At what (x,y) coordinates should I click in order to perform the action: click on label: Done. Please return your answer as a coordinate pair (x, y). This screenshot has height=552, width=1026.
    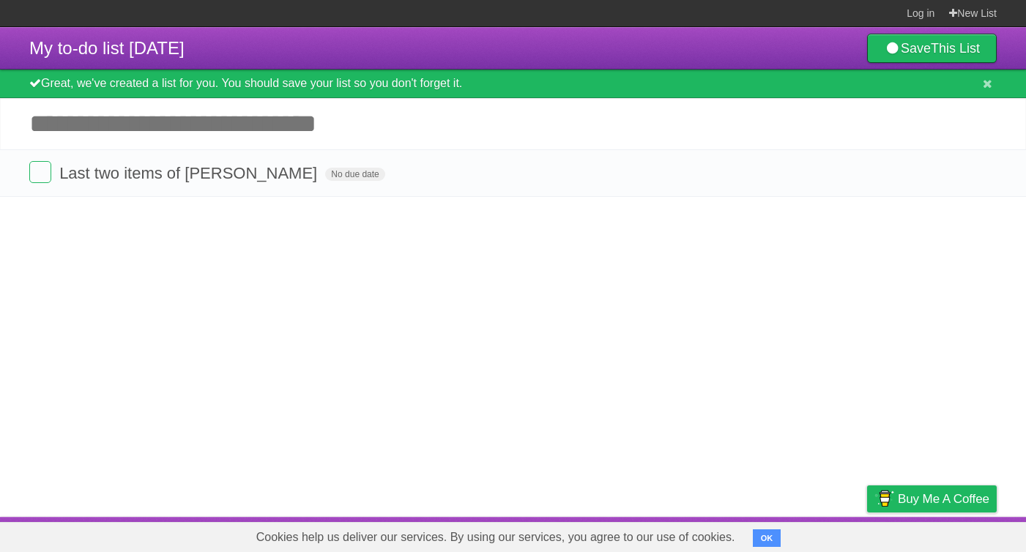
    Looking at the image, I should click on (40, 172).